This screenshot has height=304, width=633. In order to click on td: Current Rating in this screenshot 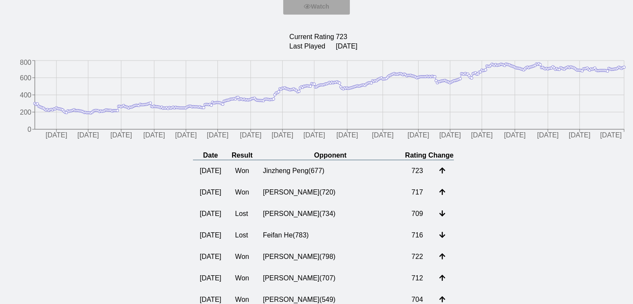, I will do `click(312, 37)`.